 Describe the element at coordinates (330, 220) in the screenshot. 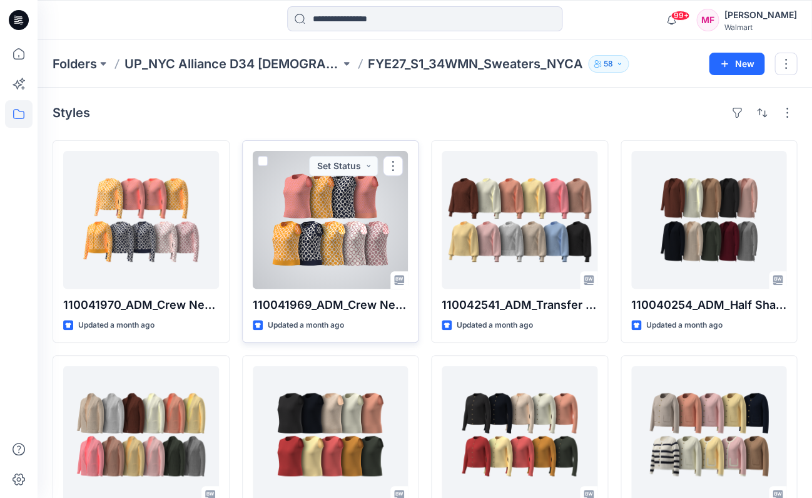

I see `a: 110041969_ADM_Crew Neck Tank` at that location.